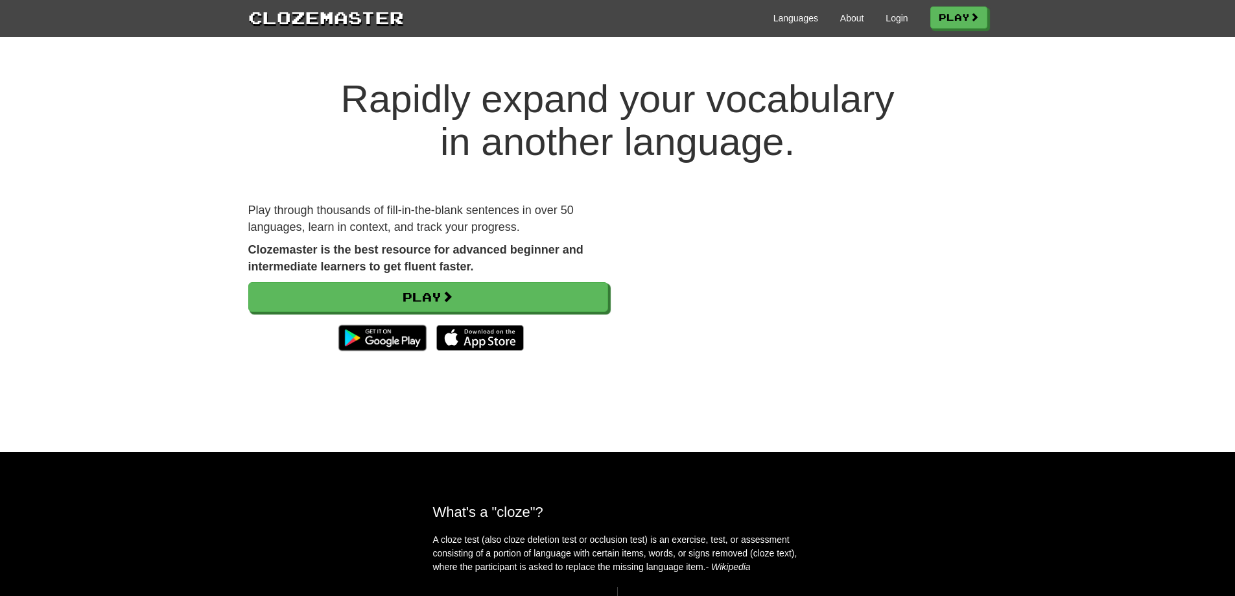 The image size is (1235, 596). I want to click on a: About, so click(852, 18).